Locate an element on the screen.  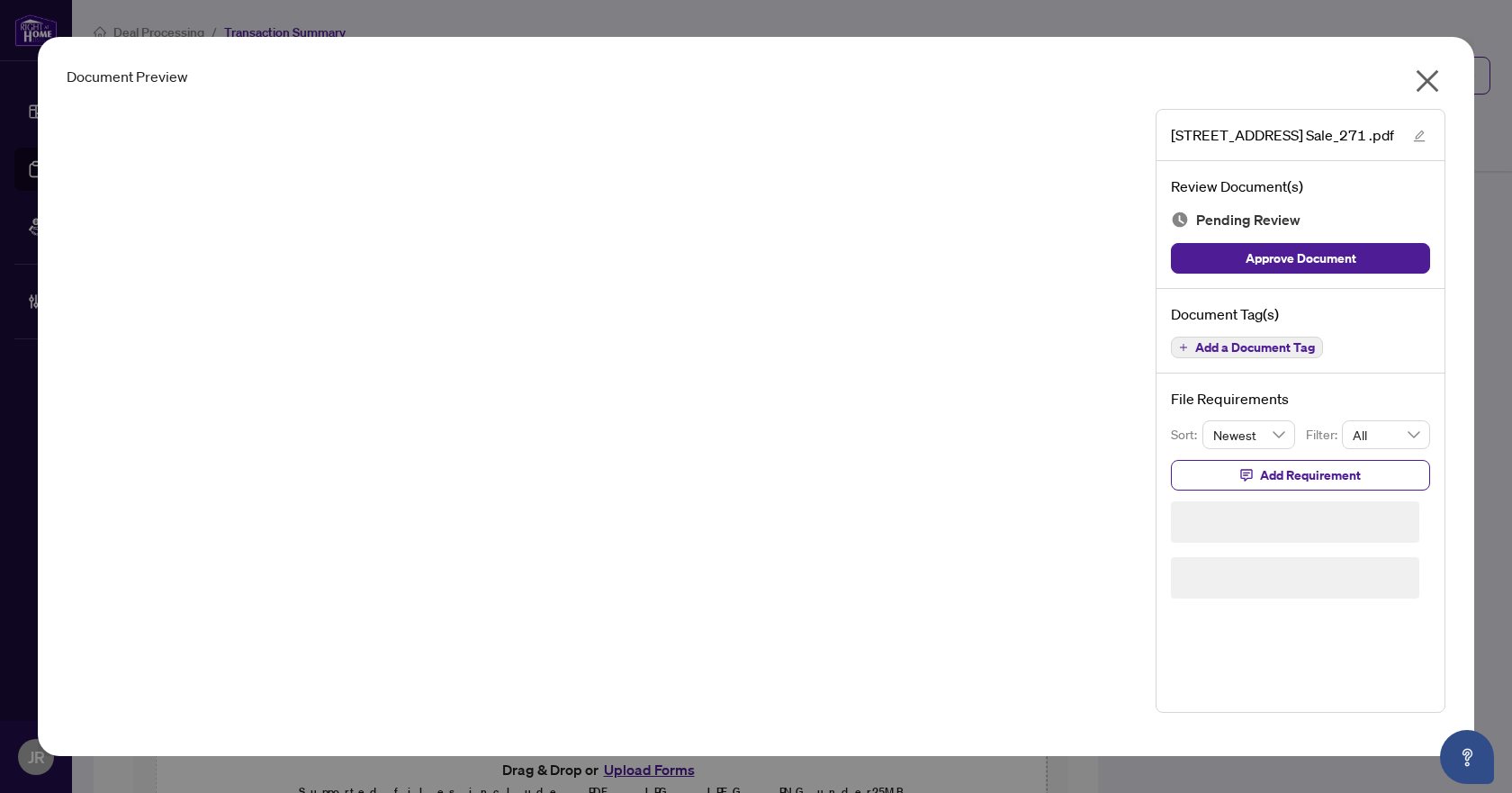
button: Approve Document is located at coordinates (1300, 259).